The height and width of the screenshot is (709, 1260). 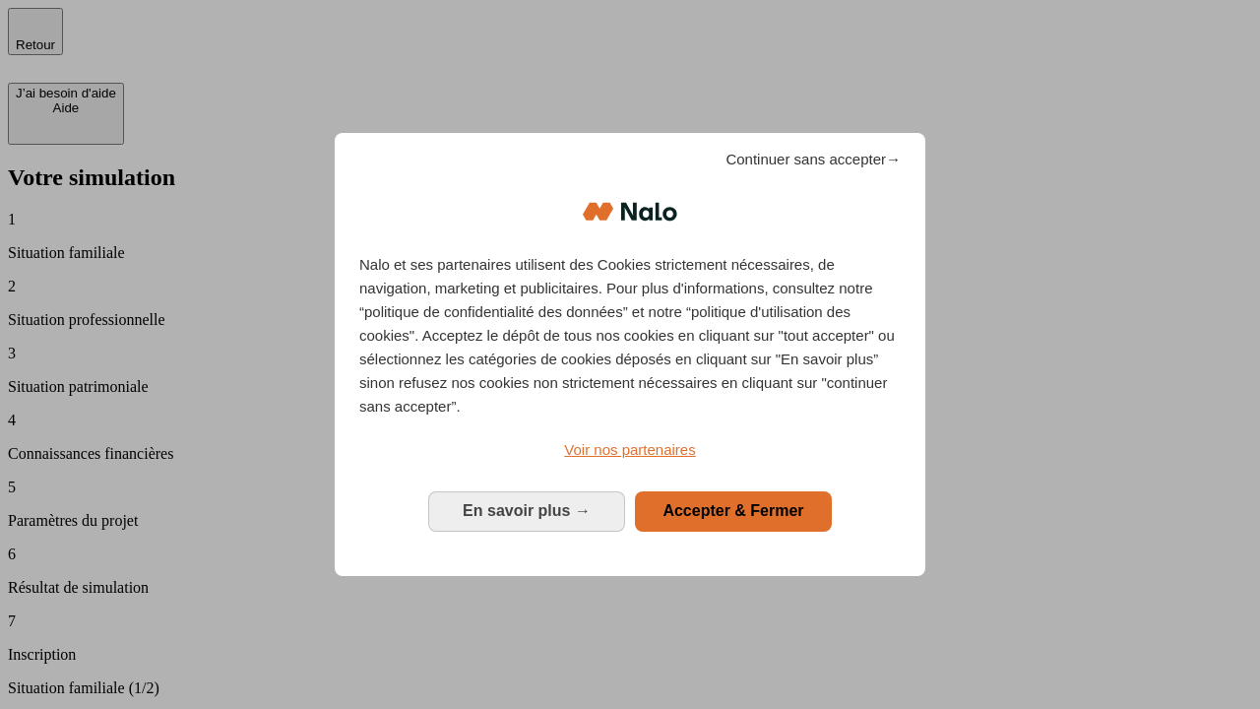 What do you see at coordinates (734, 511) in the screenshot?
I see `button: Accepter & Fermer: Accepter notre traitement des données et fermer` at bounding box center [734, 511].